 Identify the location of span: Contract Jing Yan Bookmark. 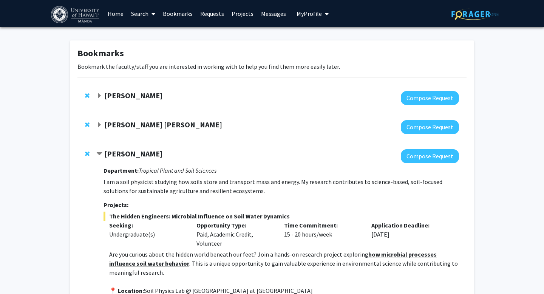
(99, 154).